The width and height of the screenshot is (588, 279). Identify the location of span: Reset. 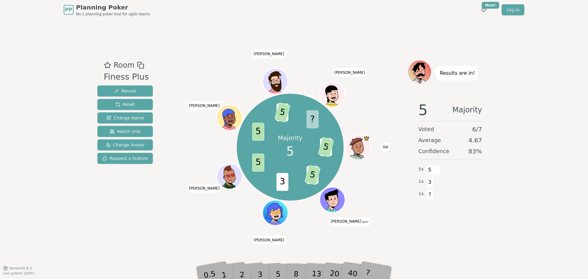
(125, 104).